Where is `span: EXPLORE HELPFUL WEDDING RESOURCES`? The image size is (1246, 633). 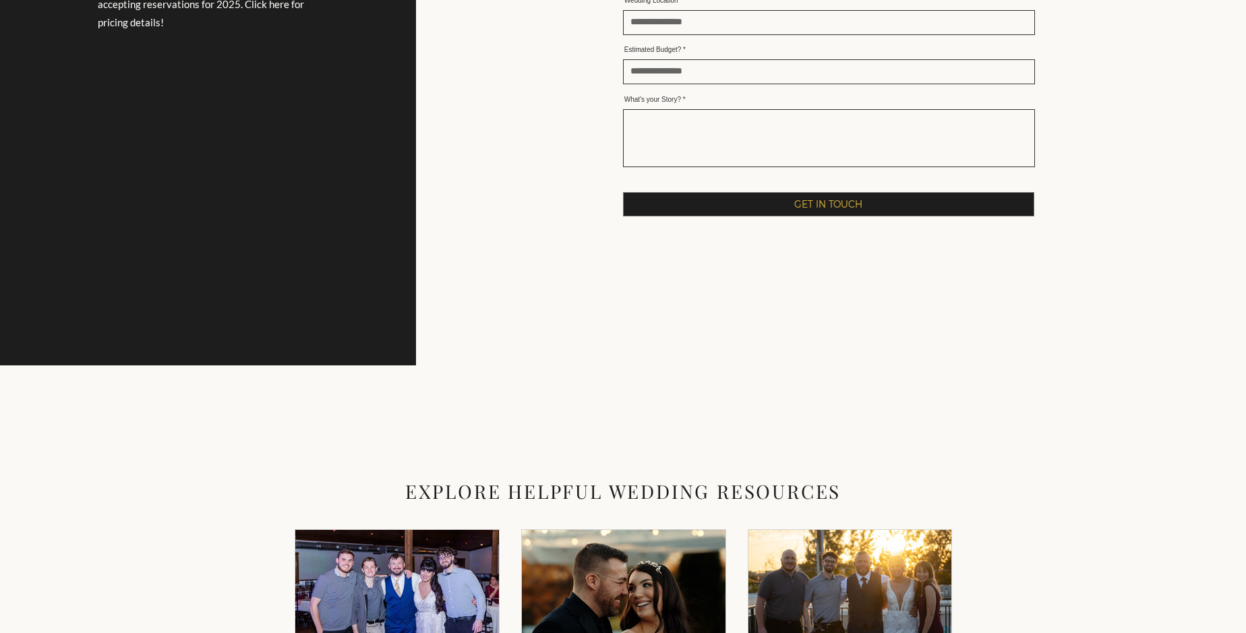
span: EXPLORE HELPFUL WEDDING RESOURCES is located at coordinates (623, 491).